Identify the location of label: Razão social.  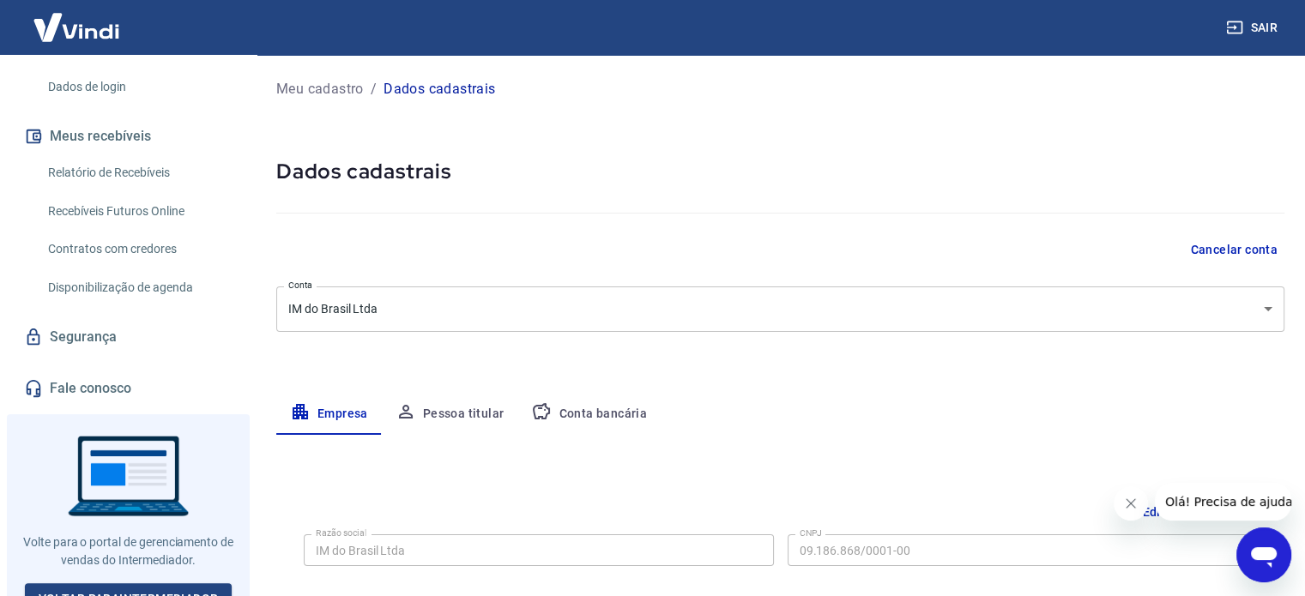
(341, 533).